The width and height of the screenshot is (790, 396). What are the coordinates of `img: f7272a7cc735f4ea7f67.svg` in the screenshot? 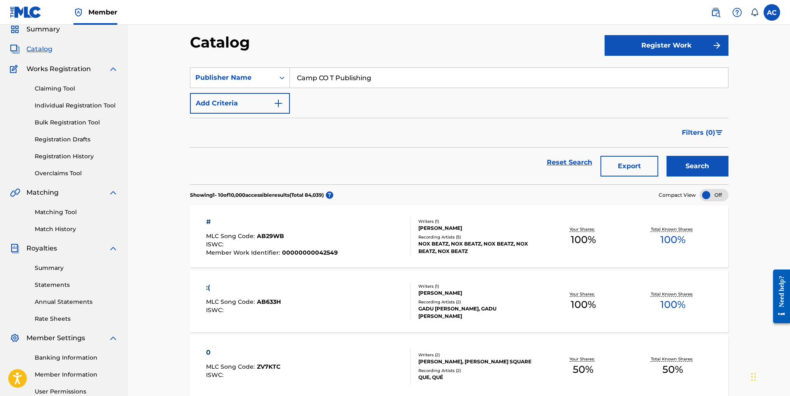 It's located at (717, 45).